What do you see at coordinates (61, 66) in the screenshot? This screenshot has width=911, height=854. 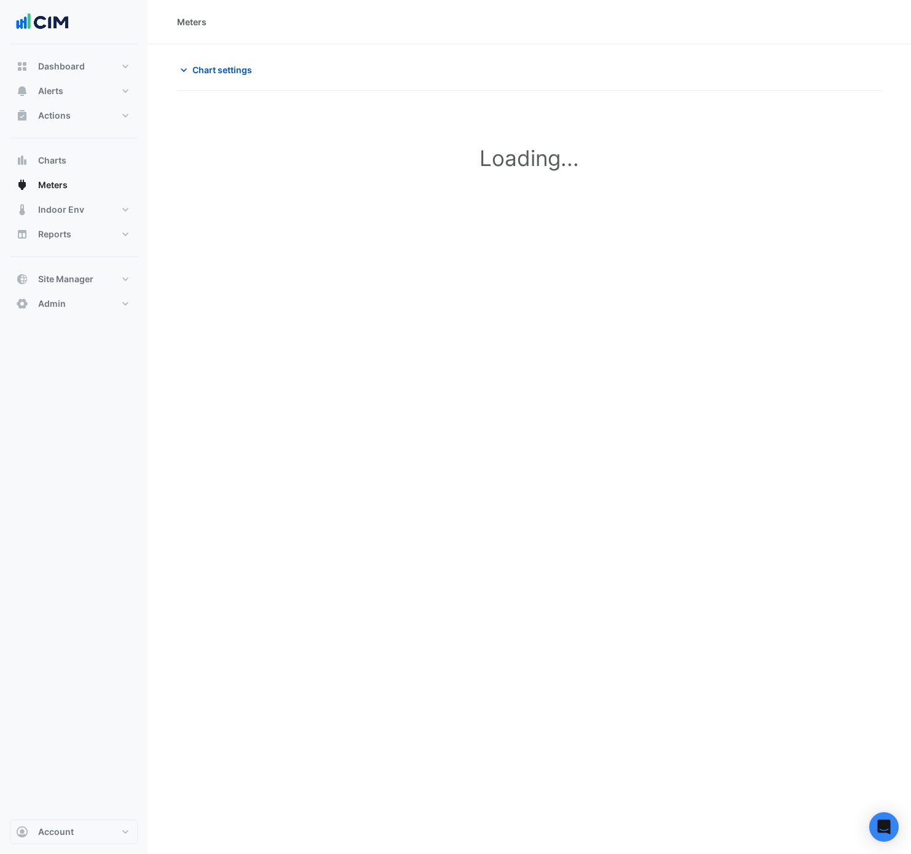 I see `span: Dashboard` at bounding box center [61, 66].